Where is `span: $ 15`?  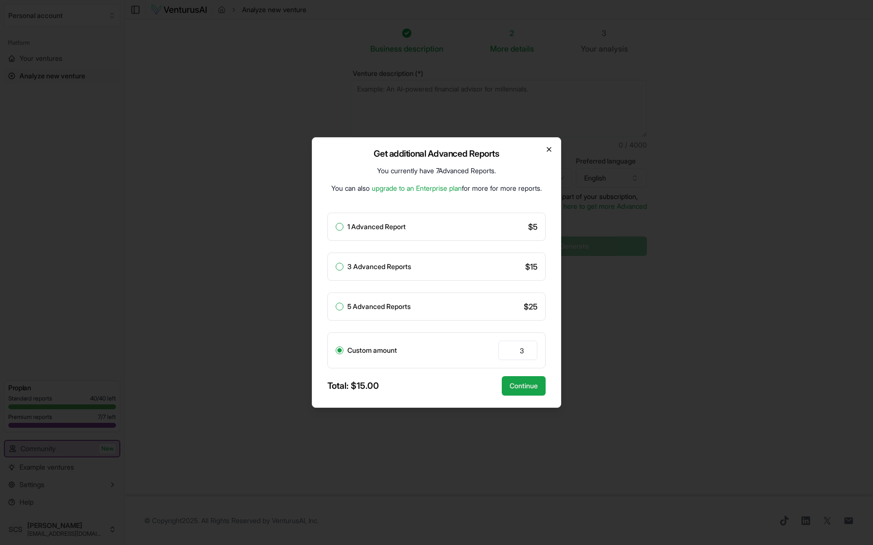
span: $ 15 is located at coordinates (531, 267).